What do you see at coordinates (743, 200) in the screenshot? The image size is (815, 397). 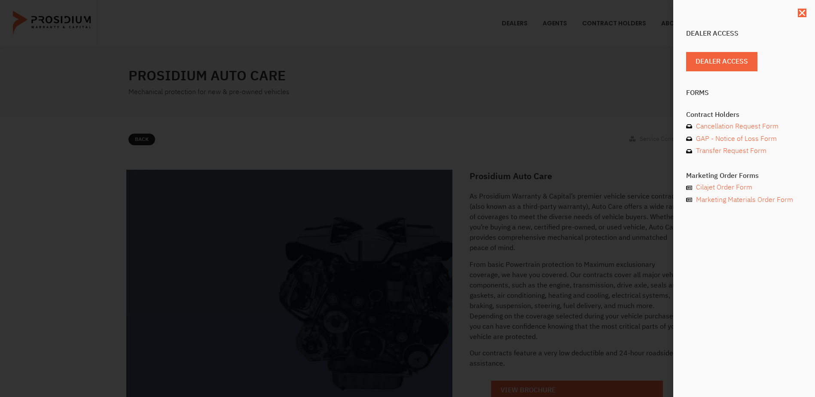 I see `span: Marketing Materials Order Form` at bounding box center [743, 200].